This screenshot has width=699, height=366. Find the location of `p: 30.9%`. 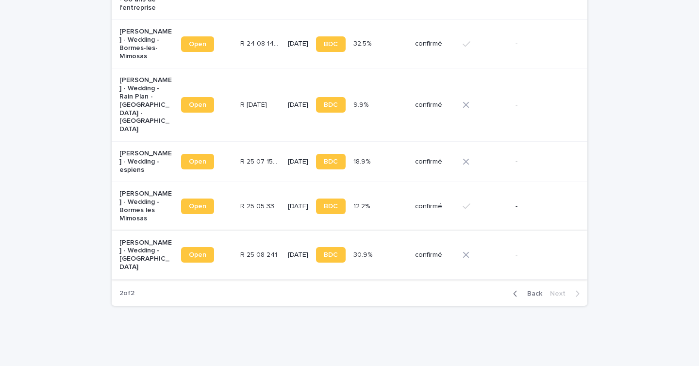

p: 30.9% is located at coordinates (363, 254).